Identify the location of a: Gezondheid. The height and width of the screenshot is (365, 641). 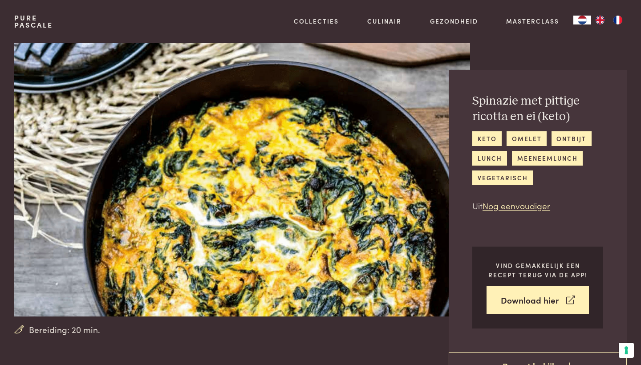
(454, 21).